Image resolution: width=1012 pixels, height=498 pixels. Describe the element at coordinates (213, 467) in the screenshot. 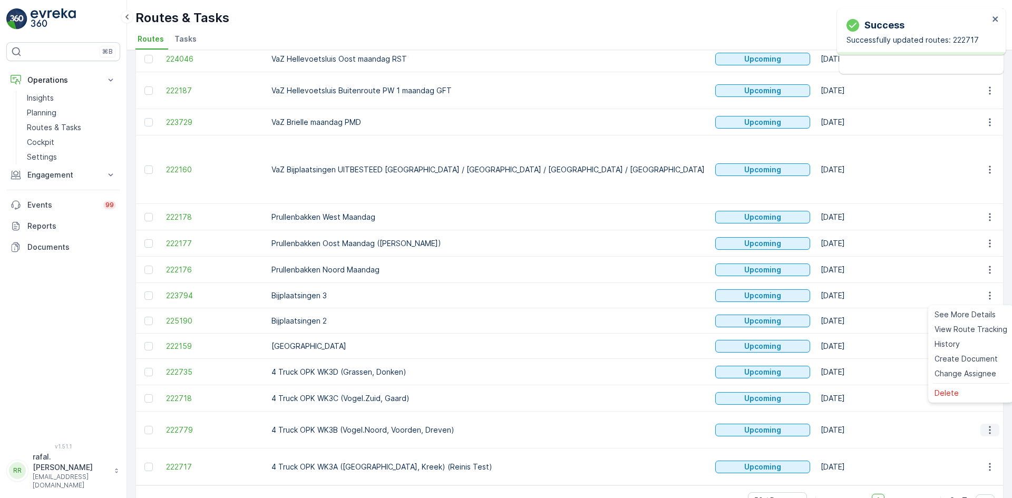

I see `span: 222717` at that location.